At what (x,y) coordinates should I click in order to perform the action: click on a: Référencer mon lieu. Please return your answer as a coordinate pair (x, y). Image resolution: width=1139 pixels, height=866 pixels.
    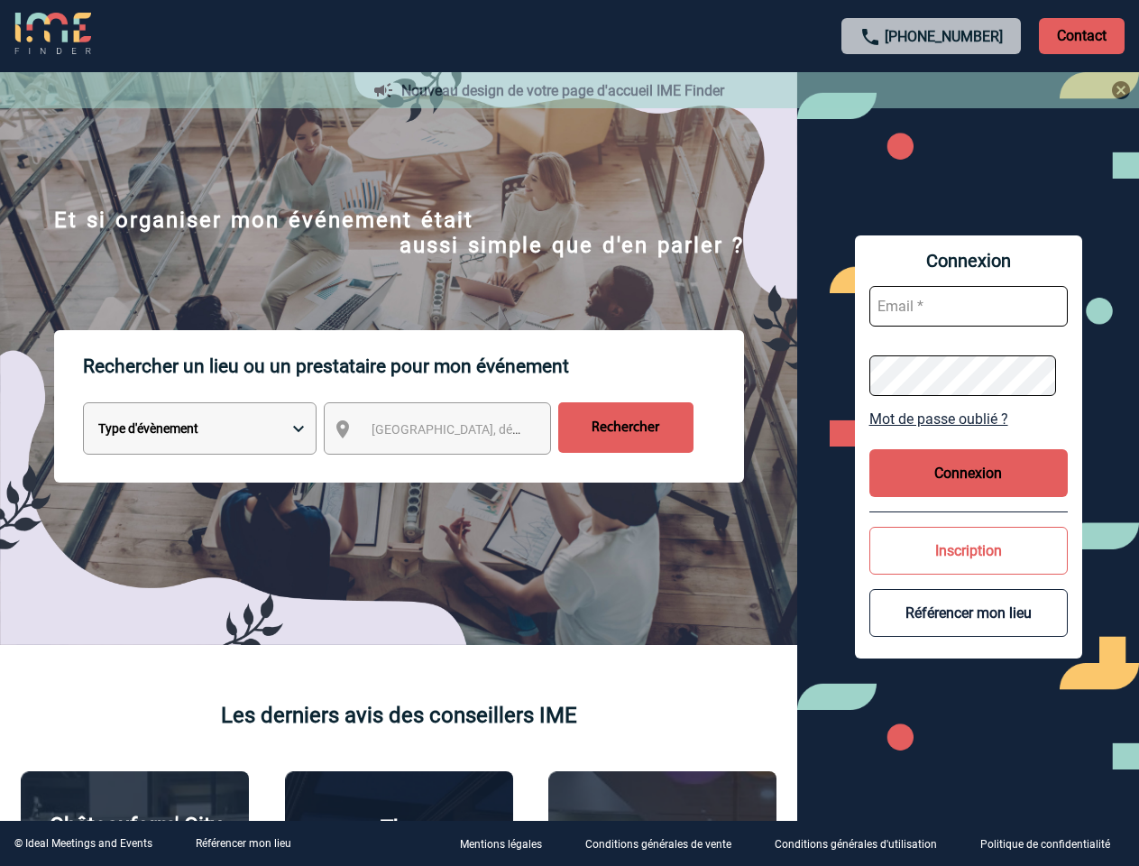
    Looking at the image, I should click on (244, 843).